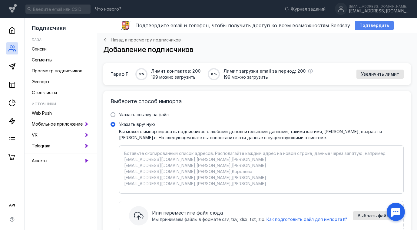  Describe the element at coordinates (137, 124) in the screenshot. I see `span: Указать вручную` at that location.